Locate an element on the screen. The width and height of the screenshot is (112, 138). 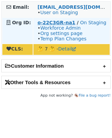
strong: Org ID: is located at coordinates (22, 23).